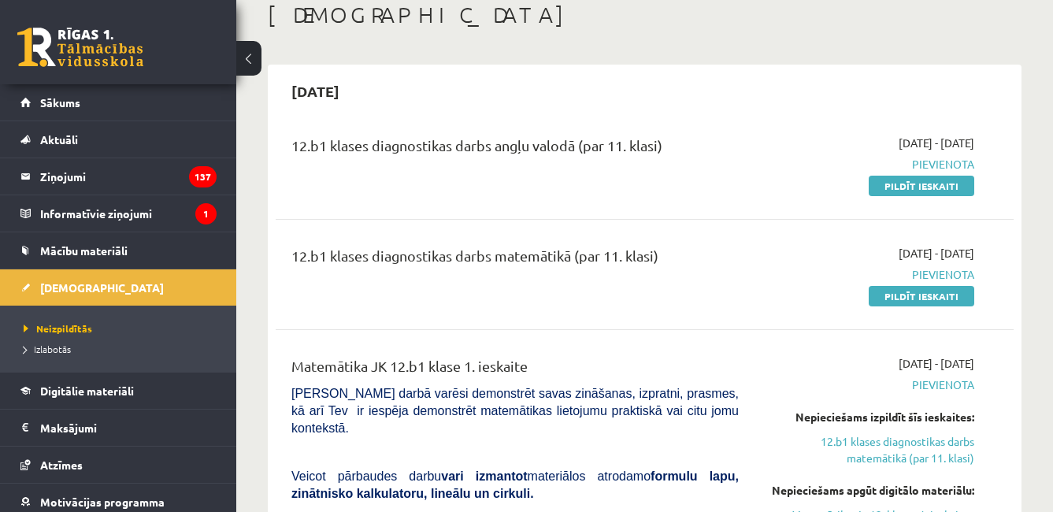  What do you see at coordinates (118, 139) in the screenshot?
I see `a: Aktuāli` at bounding box center [118, 139].